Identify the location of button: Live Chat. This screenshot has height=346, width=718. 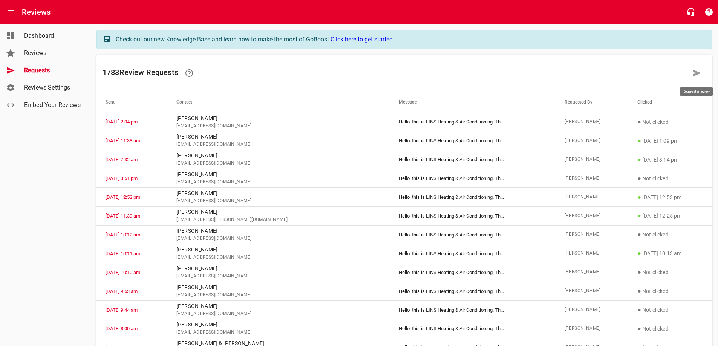
(691, 12).